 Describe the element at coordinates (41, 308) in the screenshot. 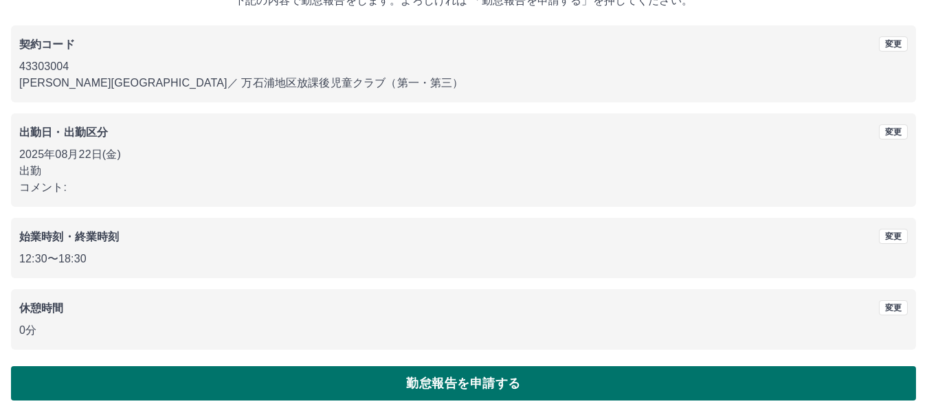

I see `b: 休憩時間` at that location.